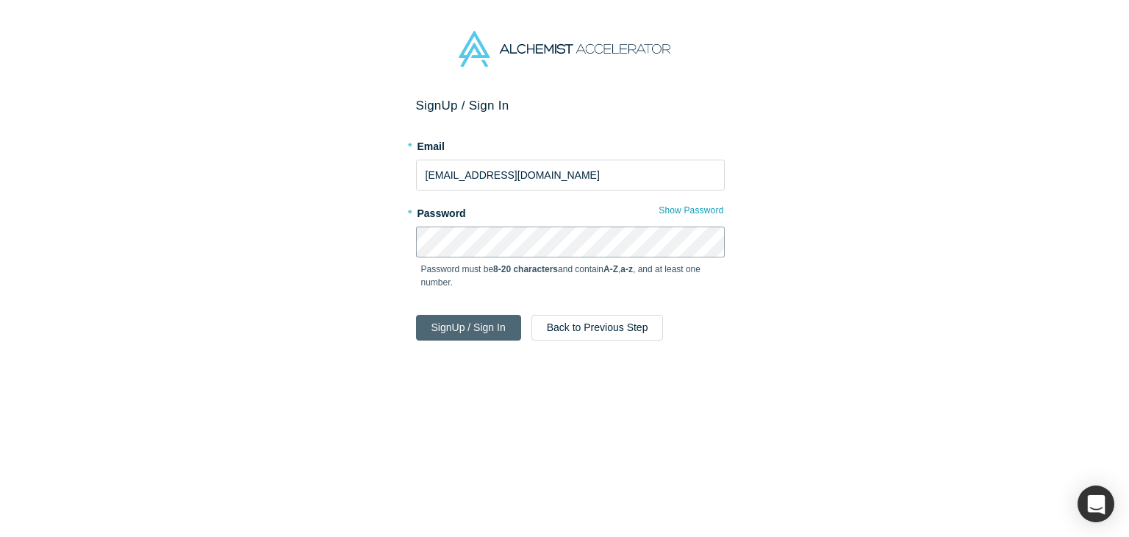 The width and height of the screenshot is (1129, 537). Describe the element at coordinates (626, 269) in the screenshot. I see `strong: a-z` at that location.